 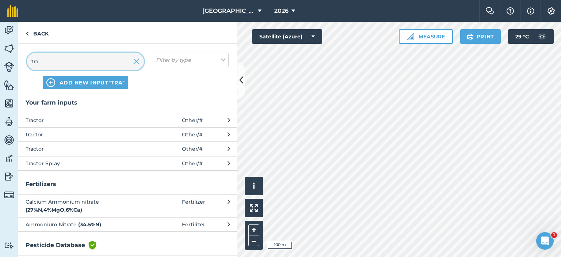 What do you see at coordinates (92, 83) in the screenshot?
I see `span: ADD NEW INPUT "tra"` at bounding box center [92, 83].